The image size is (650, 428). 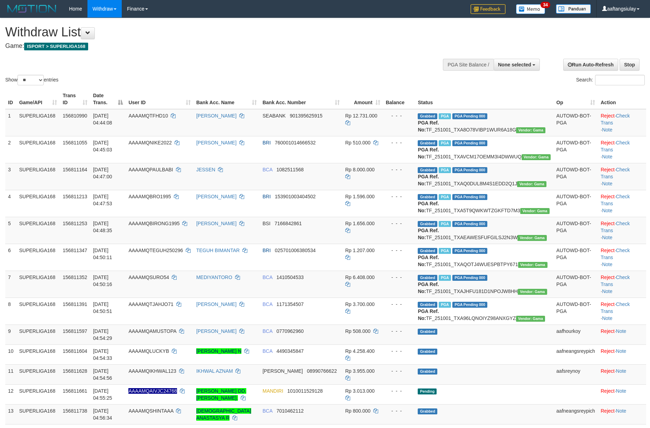 I want to click on span: Rp 3.955.000, so click(x=360, y=371).